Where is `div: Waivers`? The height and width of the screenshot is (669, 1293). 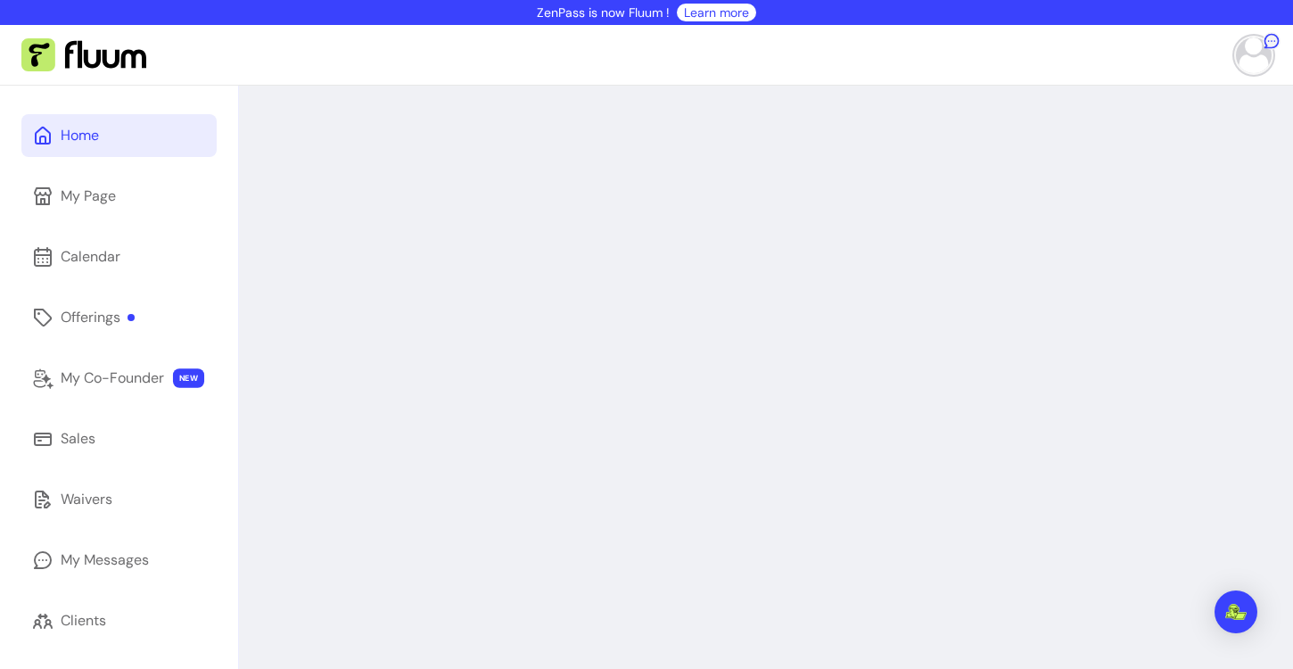
div: Waivers is located at coordinates (86, 499).